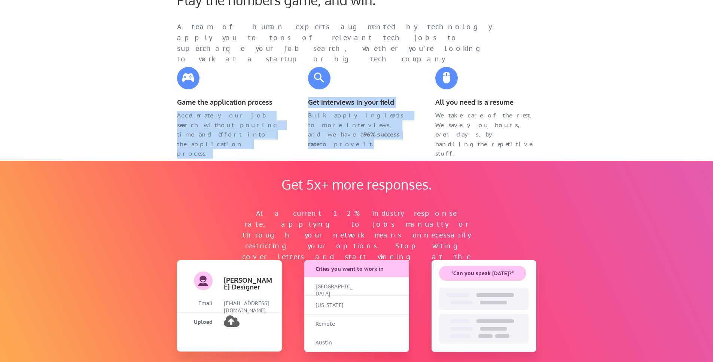 The width and height of the screenshot is (713, 362). I want to click on div: Email, so click(195, 304).